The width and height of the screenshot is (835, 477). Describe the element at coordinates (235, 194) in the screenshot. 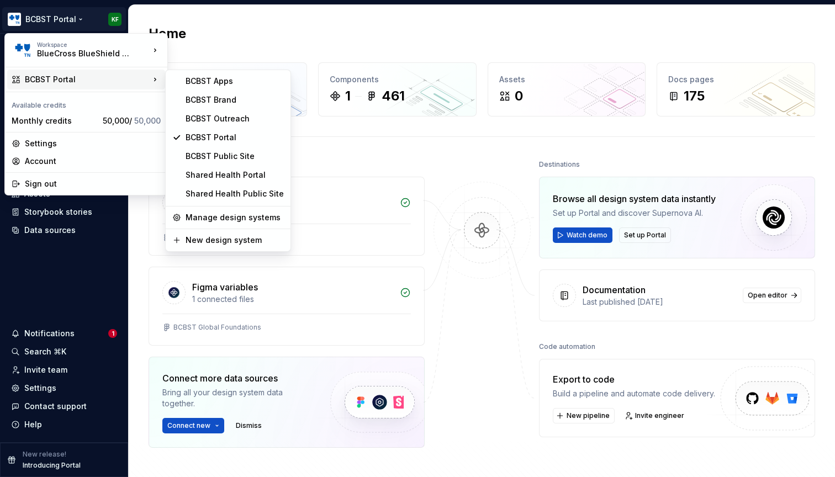

I see `div: Shared Health Public Site` at that location.